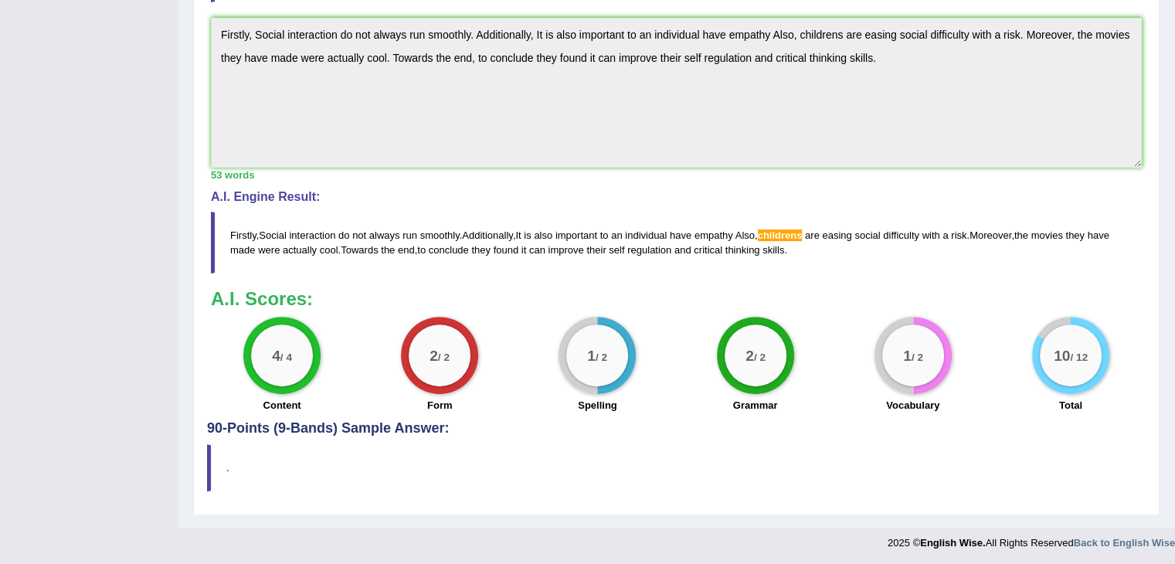  I want to click on span: It, so click(518, 235).